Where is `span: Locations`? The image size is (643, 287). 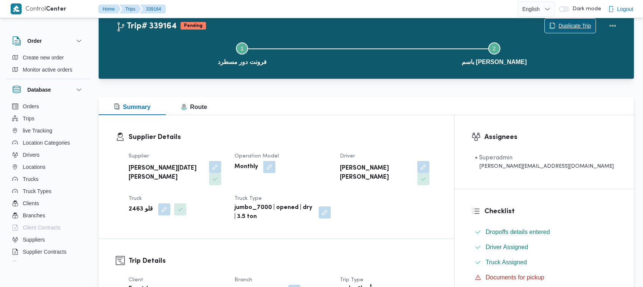
span: Locations is located at coordinates (34, 167).